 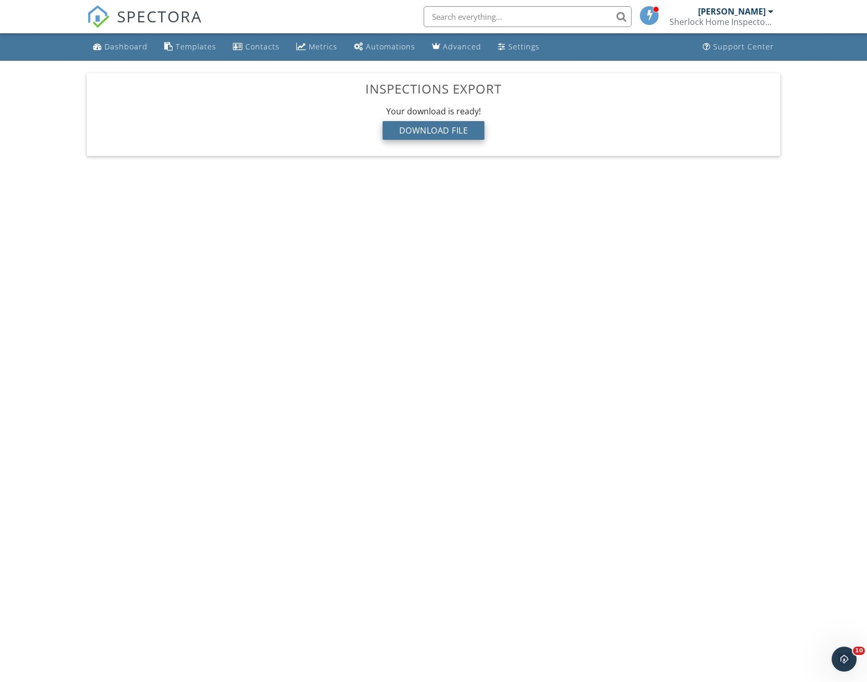 I want to click on a: Automations (Basic), so click(x=385, y=47).